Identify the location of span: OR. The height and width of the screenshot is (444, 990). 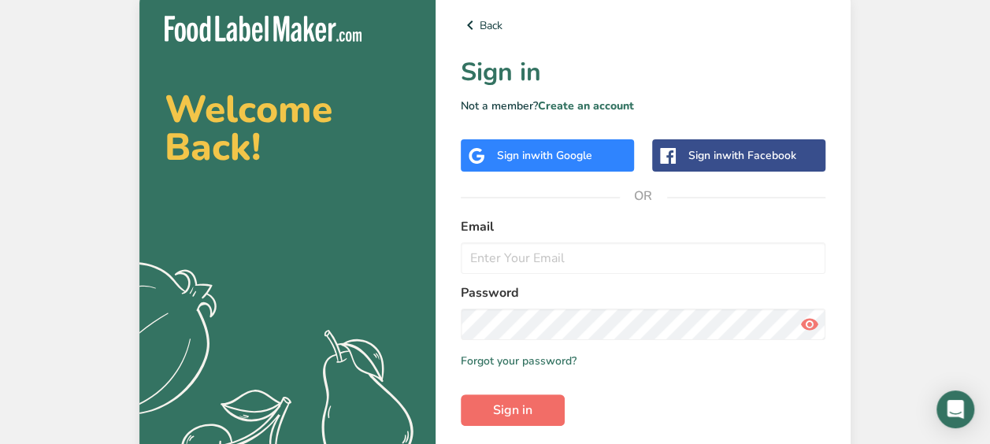
(644, 196).